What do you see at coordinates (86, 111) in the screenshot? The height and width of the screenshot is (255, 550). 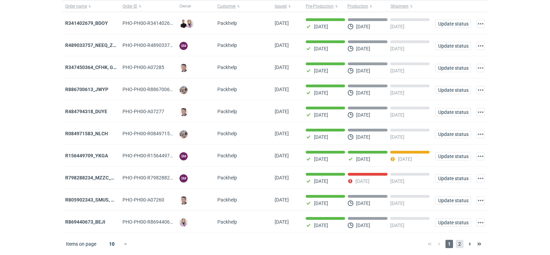 I see `a: R484794318_DUYE` at bounding box center [86, 111].